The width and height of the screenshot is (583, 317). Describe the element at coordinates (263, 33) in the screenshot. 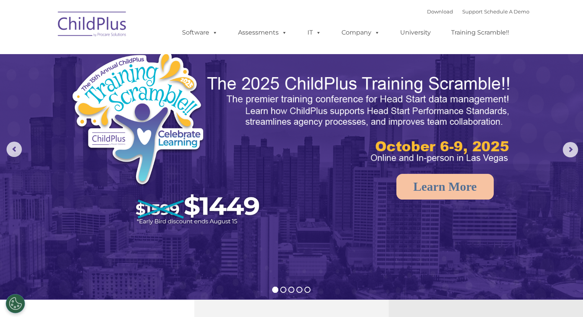

I see `a: Assessments` at that location.